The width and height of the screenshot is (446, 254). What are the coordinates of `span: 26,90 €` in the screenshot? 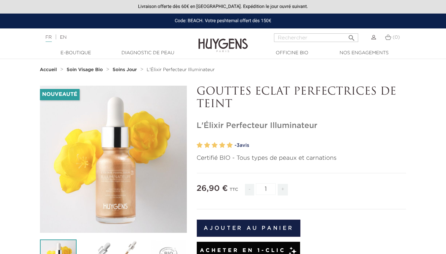 It's located at (212, 188).